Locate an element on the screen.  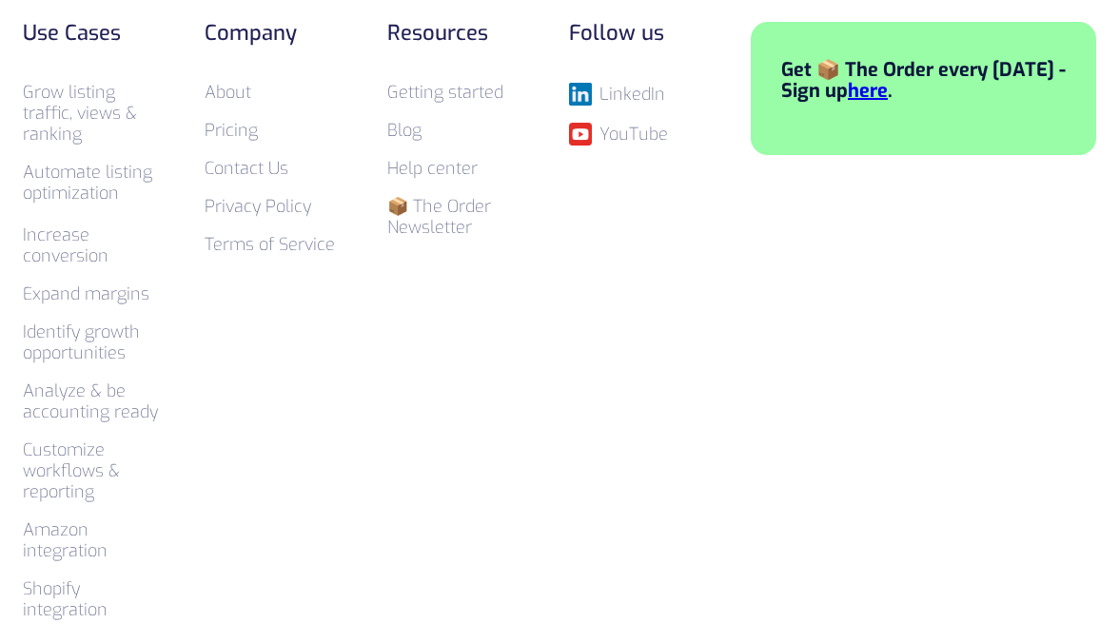
a: here is located at coordinates (868, 90).